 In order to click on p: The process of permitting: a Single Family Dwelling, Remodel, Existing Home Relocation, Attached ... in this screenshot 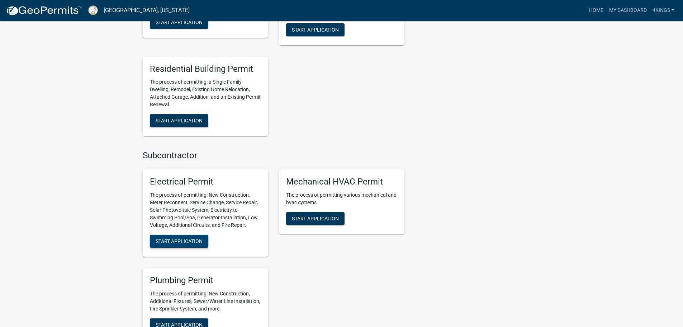, I will do `click(205, 93)`.